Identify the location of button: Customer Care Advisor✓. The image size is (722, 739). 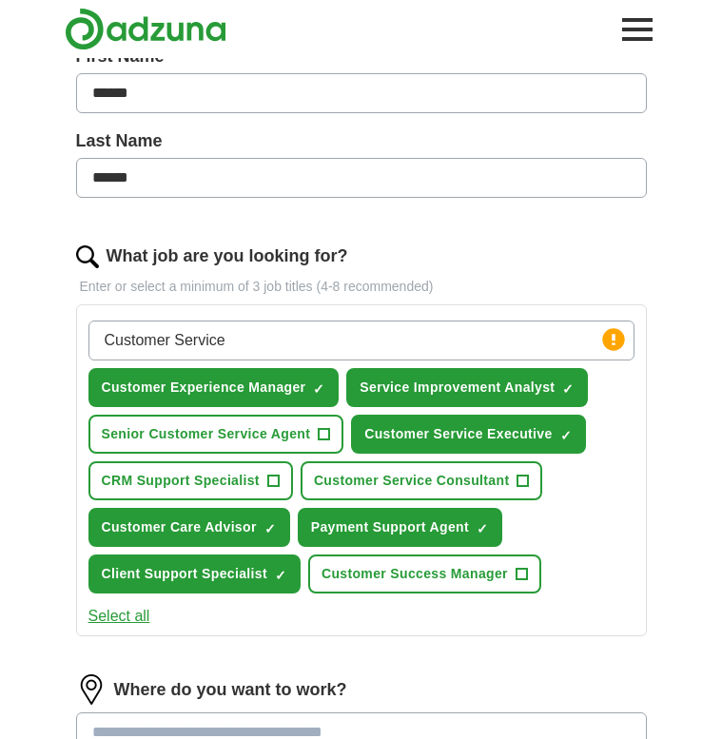
(189, 527).